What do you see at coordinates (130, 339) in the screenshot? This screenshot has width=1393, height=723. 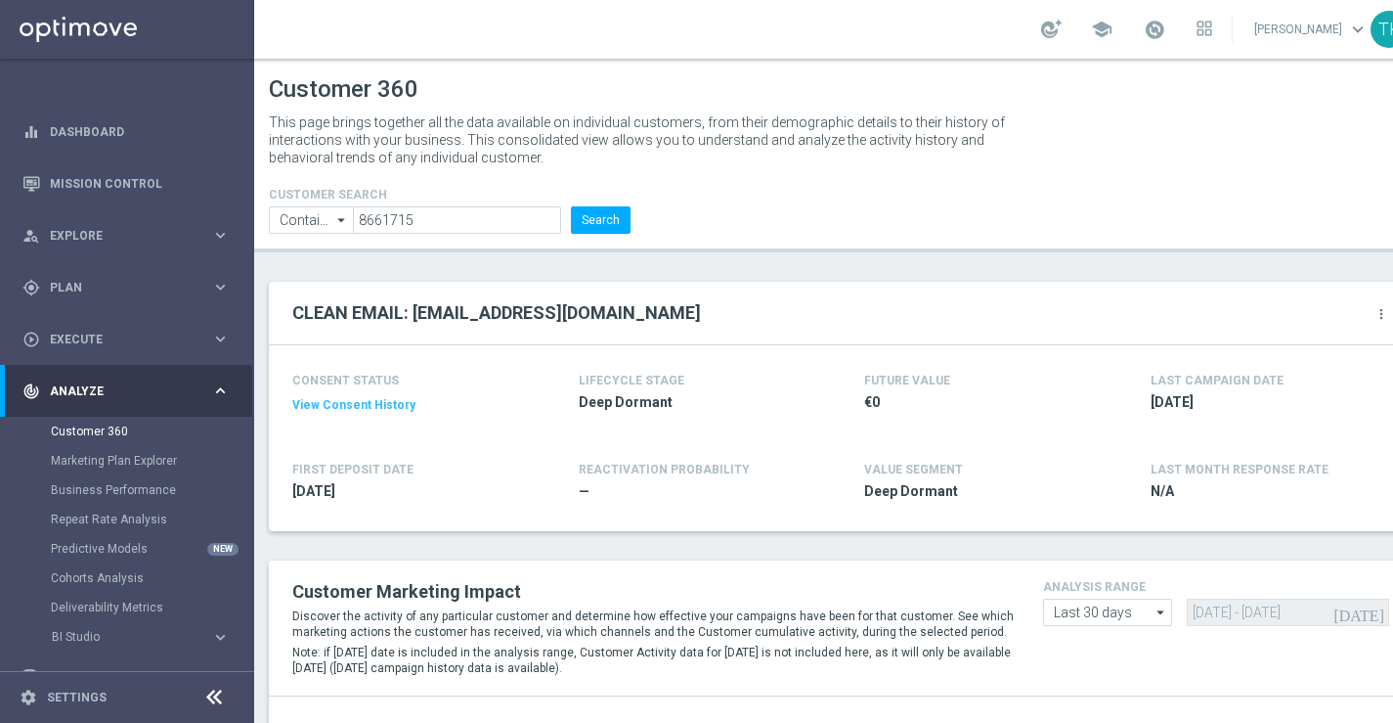 I see `span: Execute` at bounding box center [130, 339].